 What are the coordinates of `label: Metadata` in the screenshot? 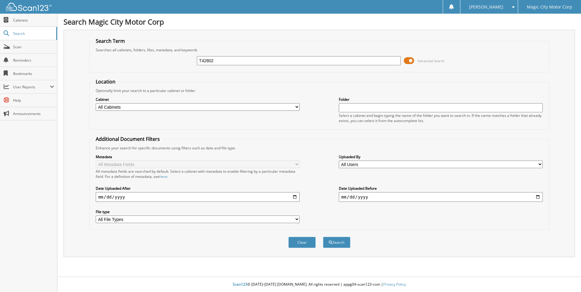 It's located at (197, 157).